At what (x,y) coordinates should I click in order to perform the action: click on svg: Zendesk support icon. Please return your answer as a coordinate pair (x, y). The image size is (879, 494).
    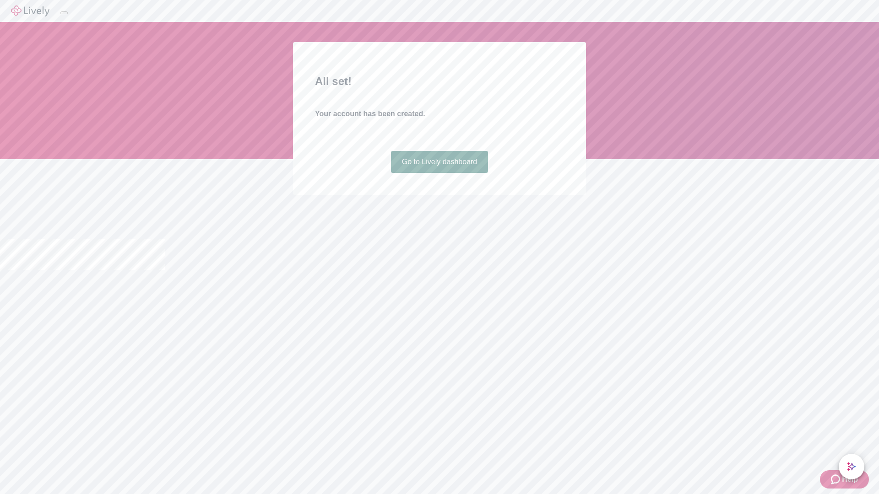
    Looking at the image, I should click on (836, 480).